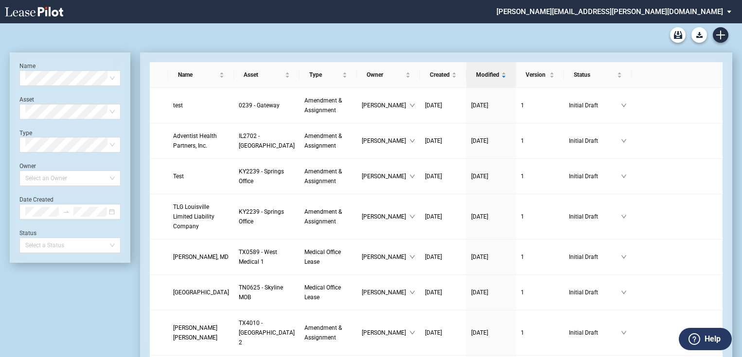  I want to click on span: Adventist Health Partners, Inc., so click(195, 141).